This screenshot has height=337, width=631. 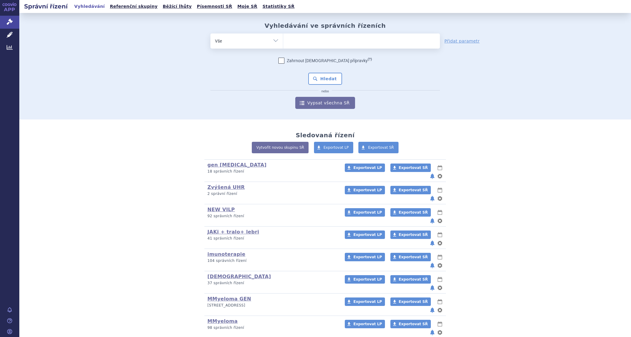 What do you see at coordinates (226, 254) in the screenshot?
I see `a: imunoterapie` at bounding box center [226, 254].